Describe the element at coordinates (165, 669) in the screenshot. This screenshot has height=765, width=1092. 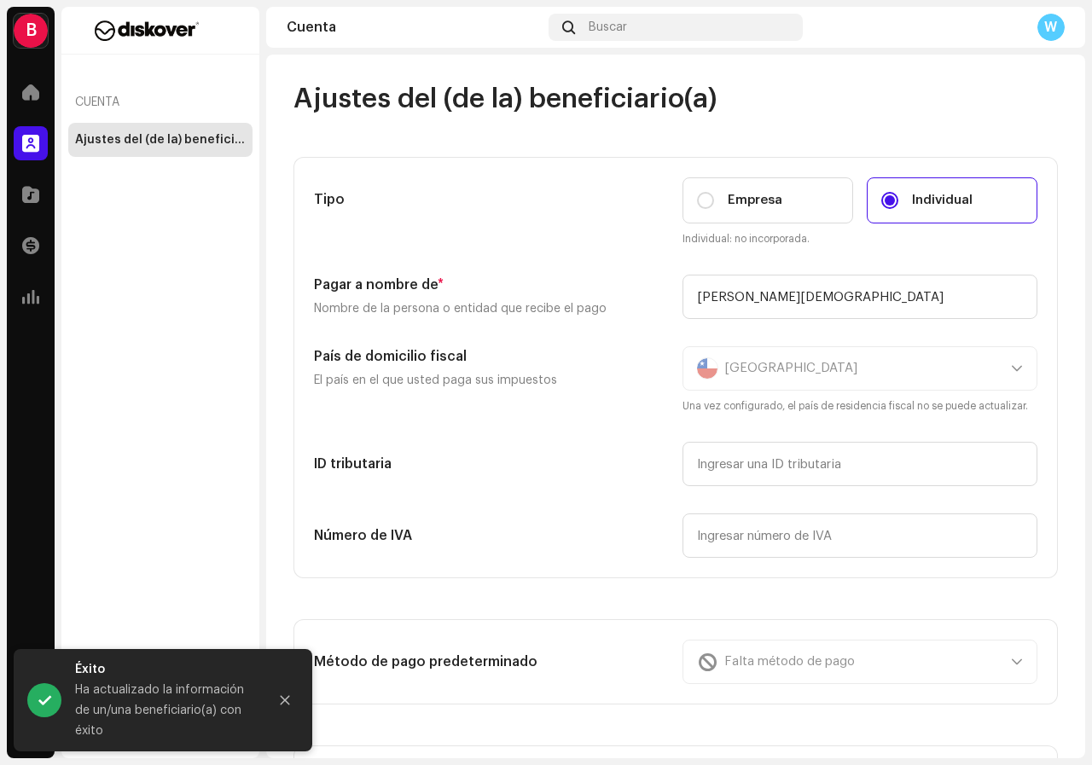
I see `div: Éxito` at that location.